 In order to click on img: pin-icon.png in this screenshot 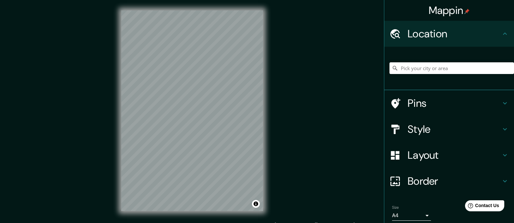, I will do `click(467, 11)`.